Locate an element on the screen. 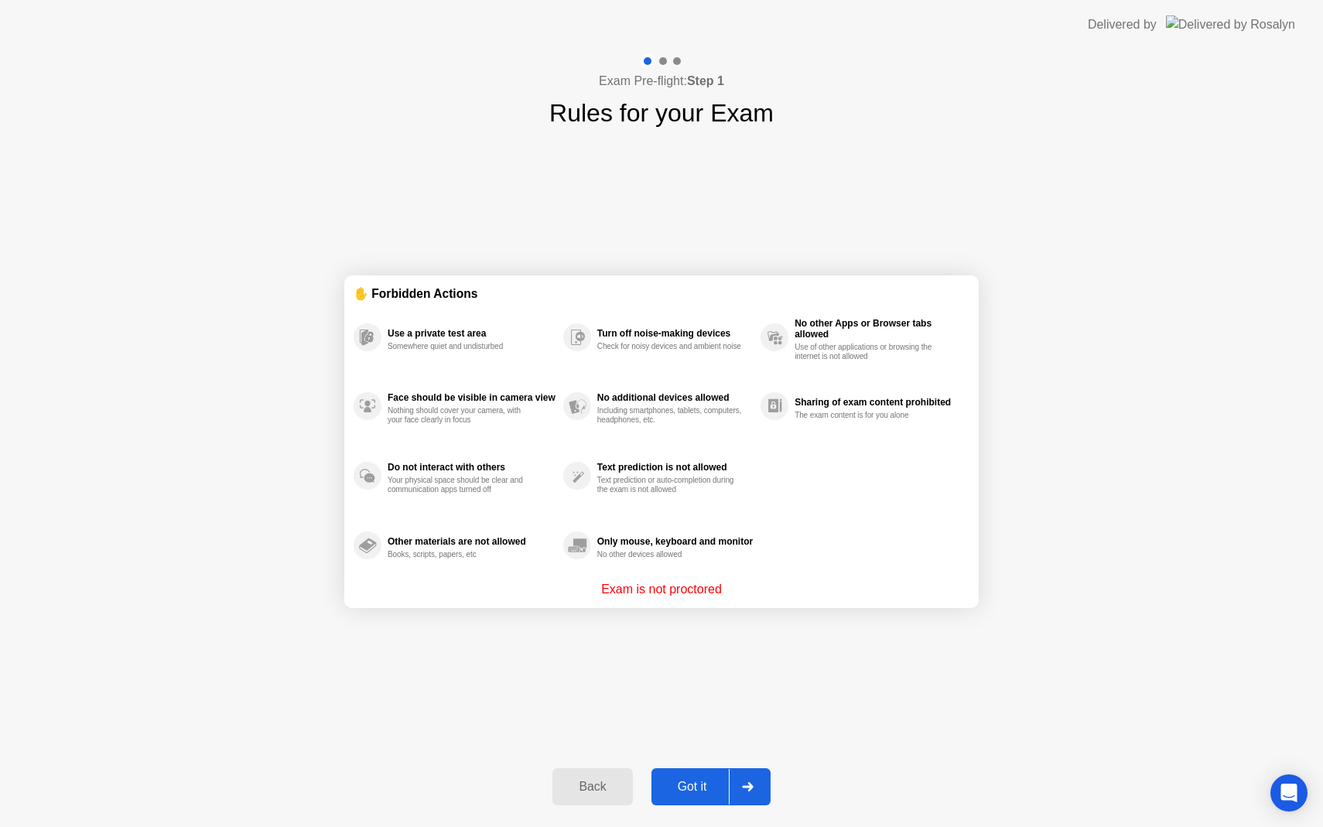 The height and width of the screenshot is (827, 1323). img: Delivered by Rosalyn is located at coordinates (1231, 24).